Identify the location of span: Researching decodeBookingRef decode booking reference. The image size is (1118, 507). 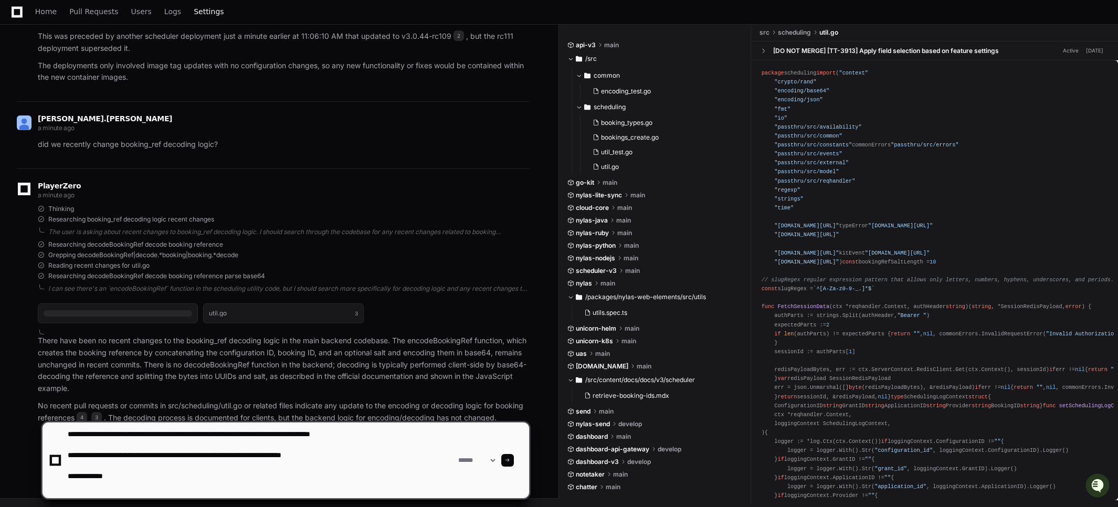
(135, 245).